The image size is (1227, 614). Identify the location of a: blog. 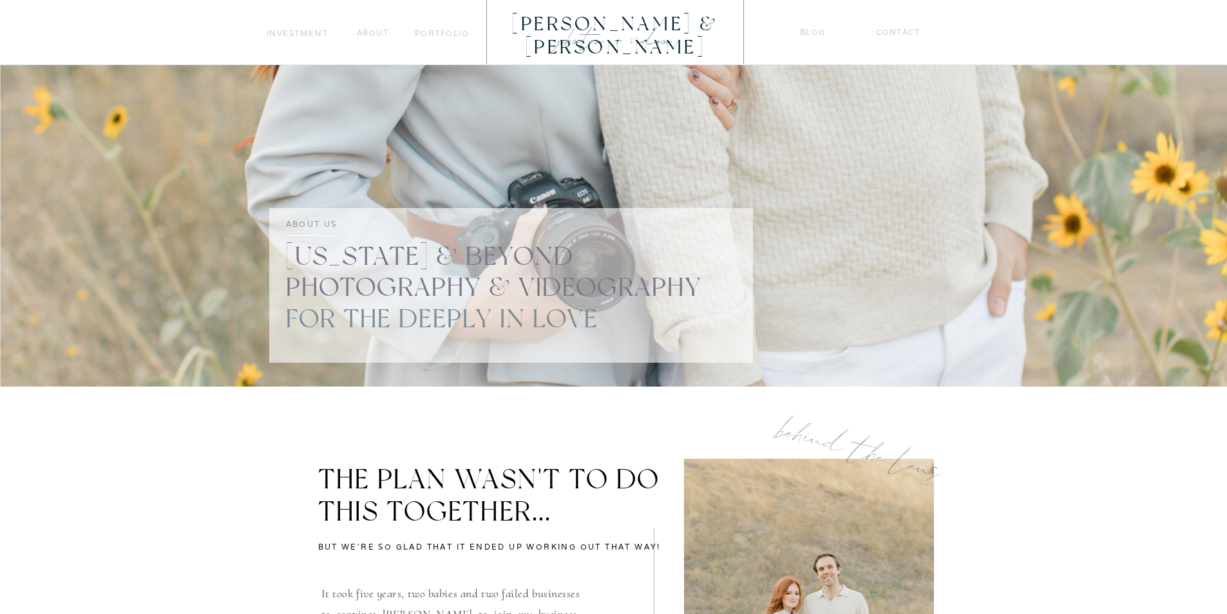
(813, 32).